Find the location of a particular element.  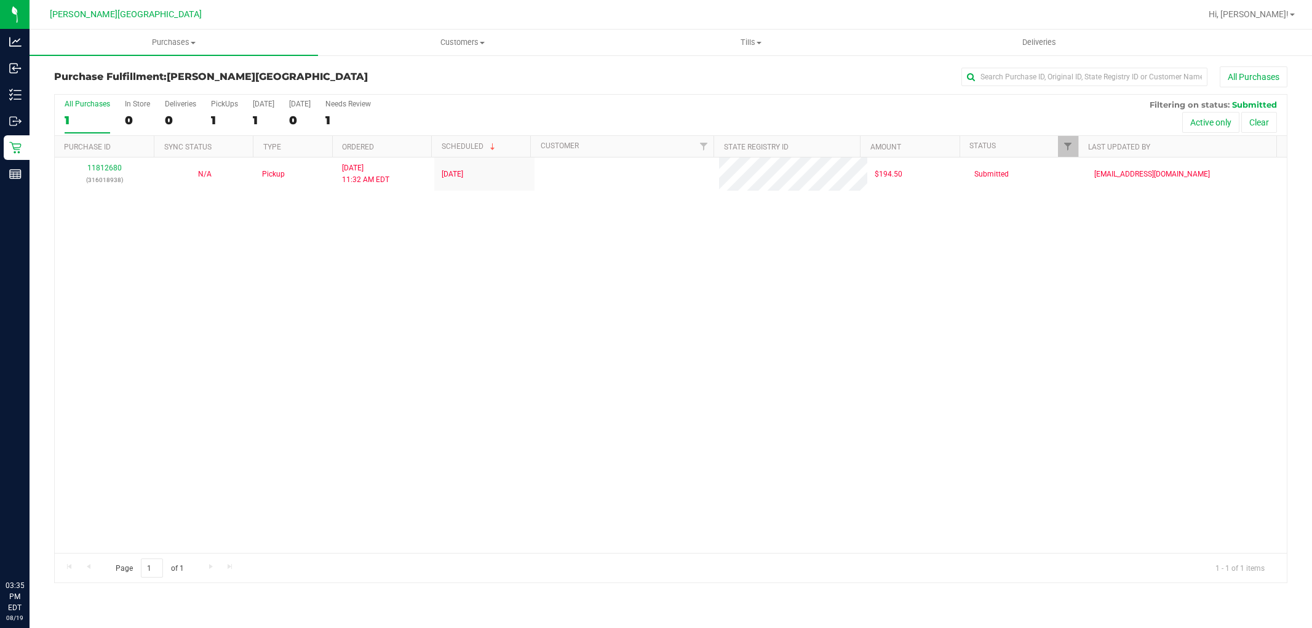

div: Deliveries is located at coordinates (180, 104).